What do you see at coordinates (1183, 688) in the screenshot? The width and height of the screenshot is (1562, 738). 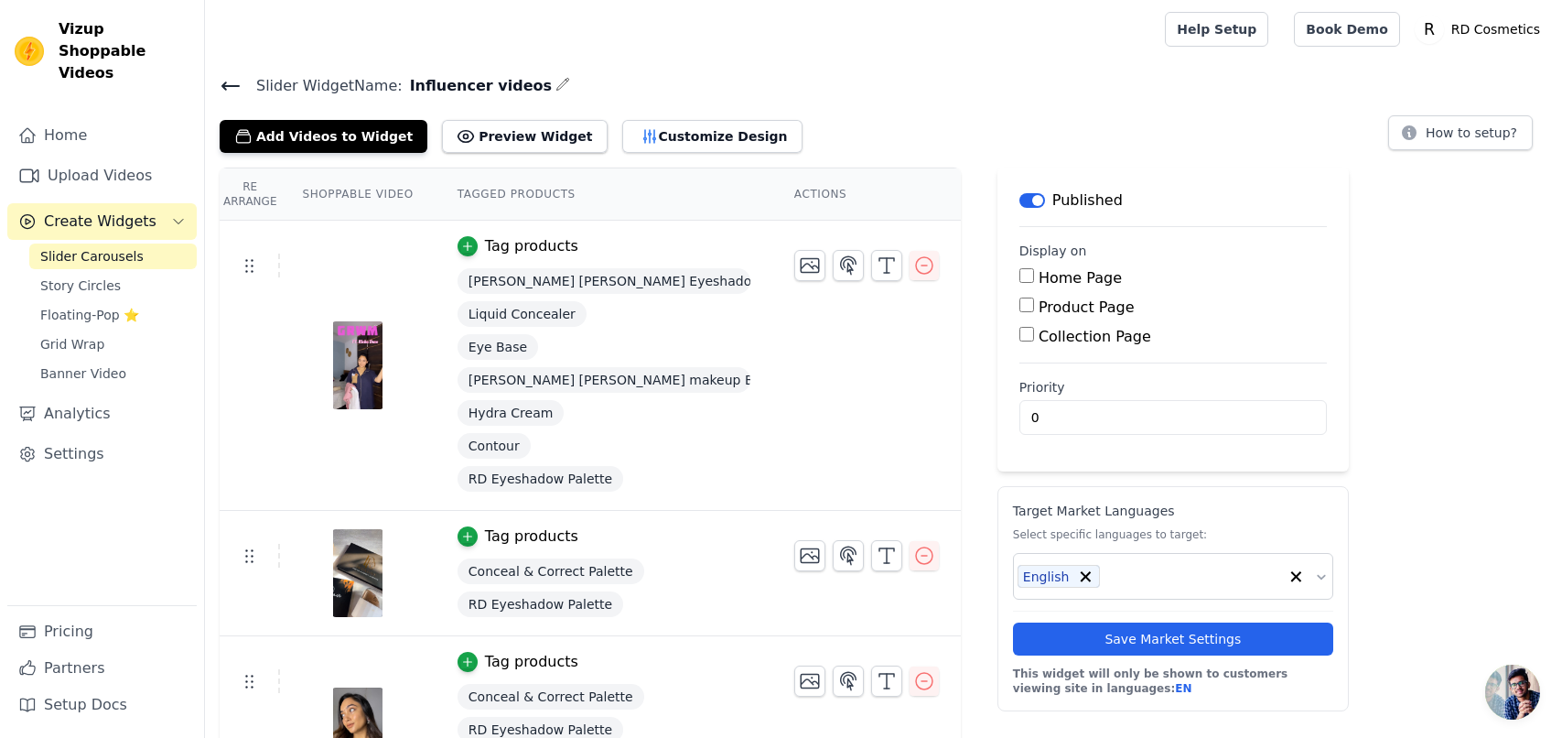 I see `strong: EN` at bounding box center [1183, 688].